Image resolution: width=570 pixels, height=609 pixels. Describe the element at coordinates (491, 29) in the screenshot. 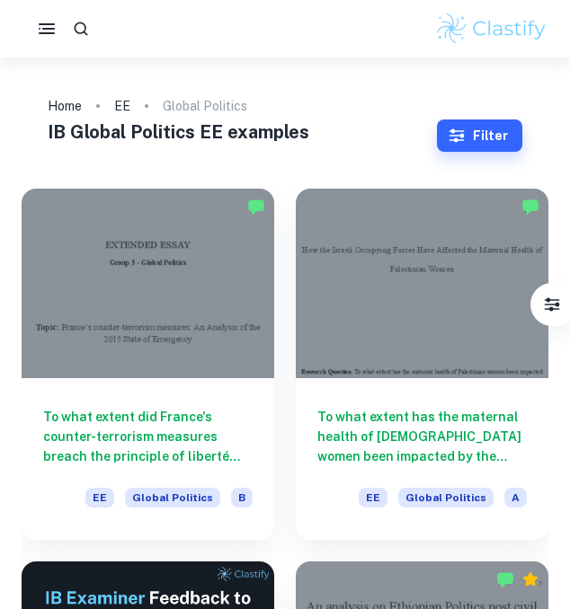

I see `a: Clastify logo` at that location.